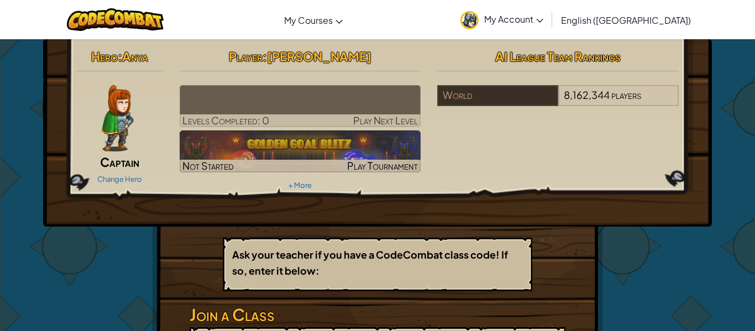 The height and width of the screenshot is (331, 755). What do you see at coordinates (383, 165) in the screenshot?
I see `span: Play Tournament` at bounding box center [383, 165].